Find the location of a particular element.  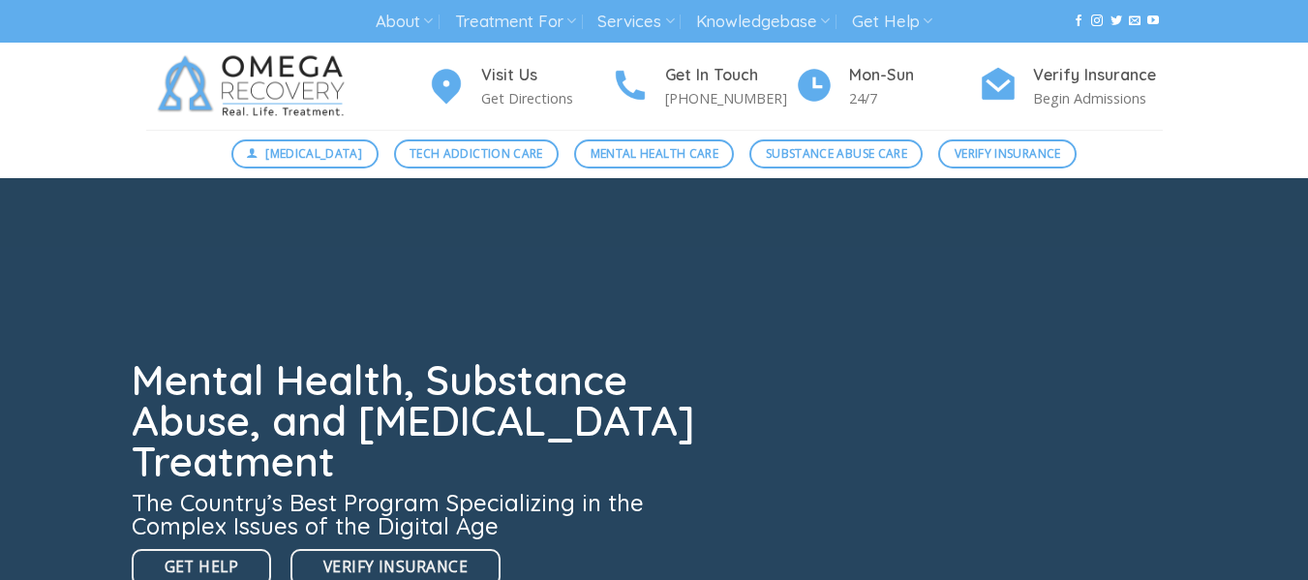

a: Get Help is located at coordinates (891, 21).